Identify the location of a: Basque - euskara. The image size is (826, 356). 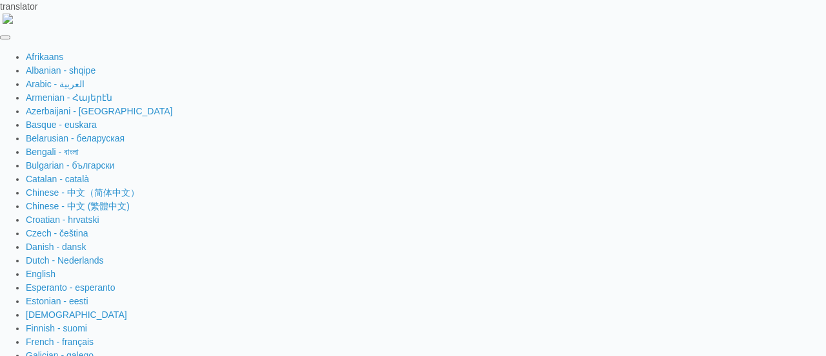
(61, 125).